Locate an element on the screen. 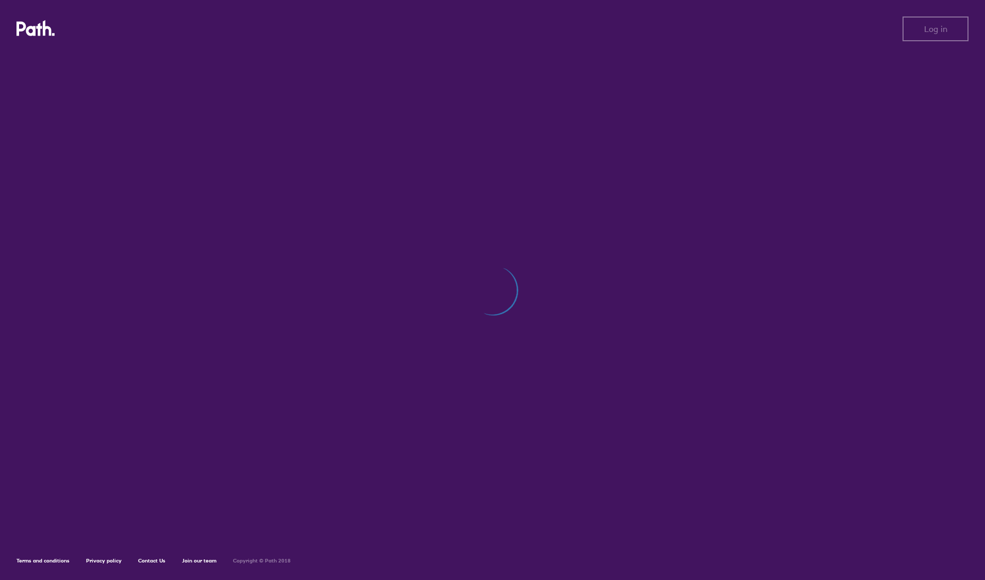 The width and height of the screenshot is (985, 580). h6: Copyright © Path 2018 is located at coordinates (262, 561).